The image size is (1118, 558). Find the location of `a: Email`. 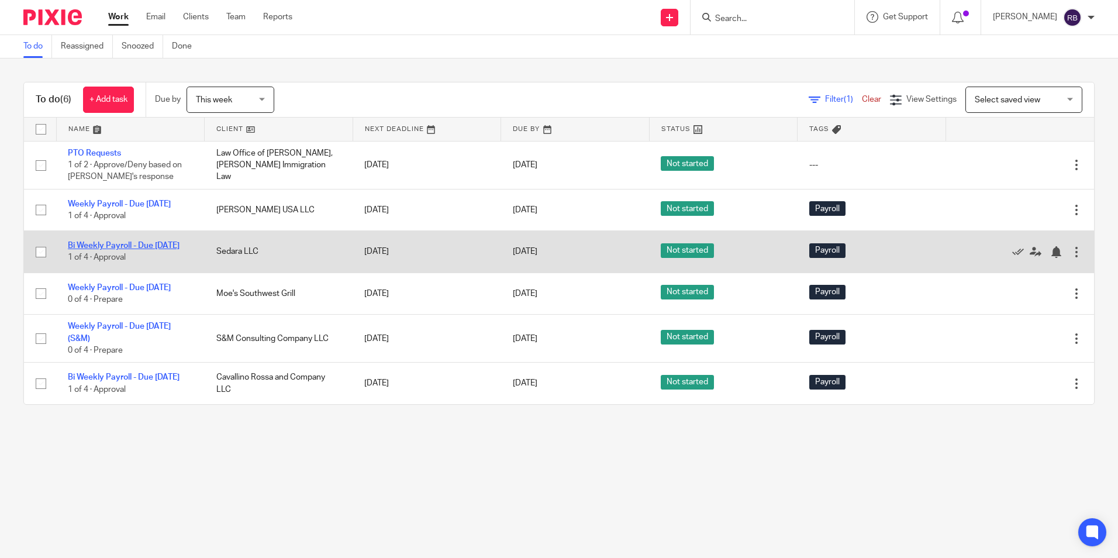

a: Email is located at coordinates (156, 17).